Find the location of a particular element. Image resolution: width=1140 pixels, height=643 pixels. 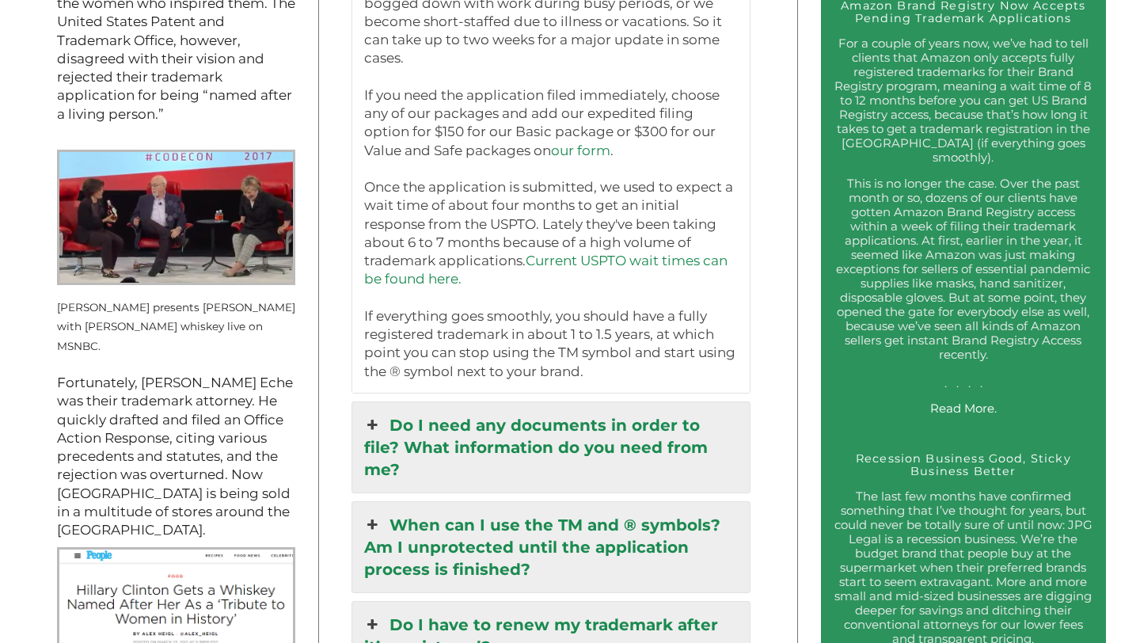

p: This is no longer the case. Over the past month or so, dozens of our clients have gotten Amazon B... is located at coordinates (963, 283).